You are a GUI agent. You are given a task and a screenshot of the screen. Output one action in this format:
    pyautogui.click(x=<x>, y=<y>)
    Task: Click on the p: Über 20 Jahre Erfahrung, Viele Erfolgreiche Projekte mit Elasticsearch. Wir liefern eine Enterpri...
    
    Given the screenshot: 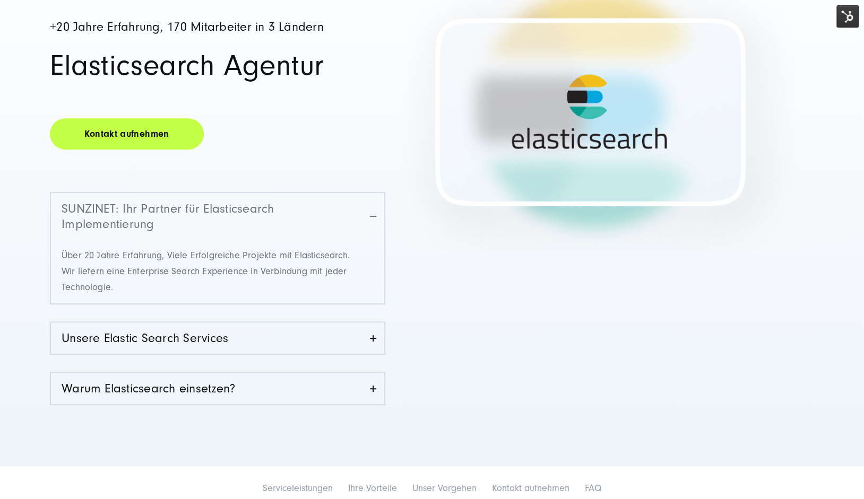 What is the action you would take?
    pyautogui.click(x=205, y=272)
    